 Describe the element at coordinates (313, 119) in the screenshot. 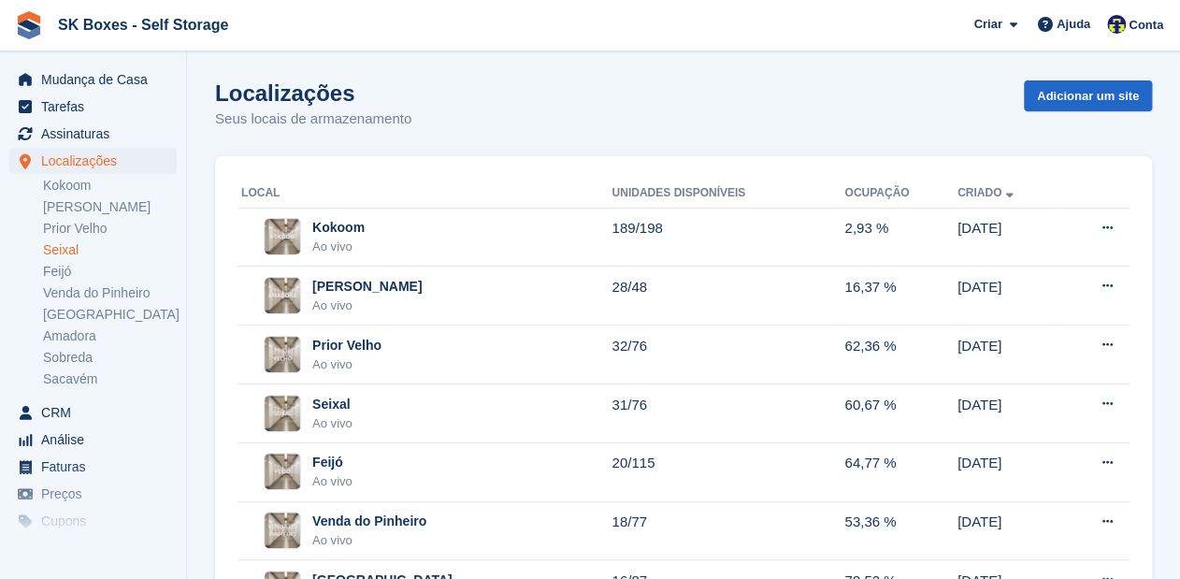

I see `p: Seus locais de armazenamento` at that location.